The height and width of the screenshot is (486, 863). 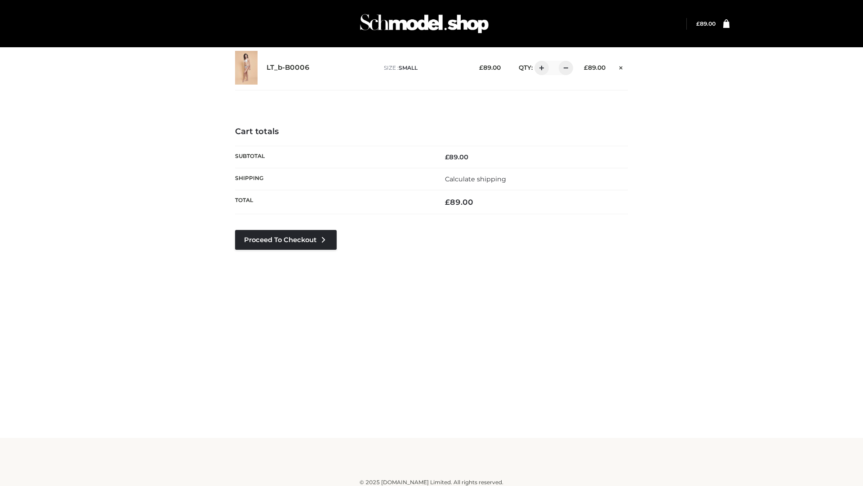 What do you see at coordinates (408, 67) in the screenshot?
I see `span: SMALL` at bounding box center [408, 67].